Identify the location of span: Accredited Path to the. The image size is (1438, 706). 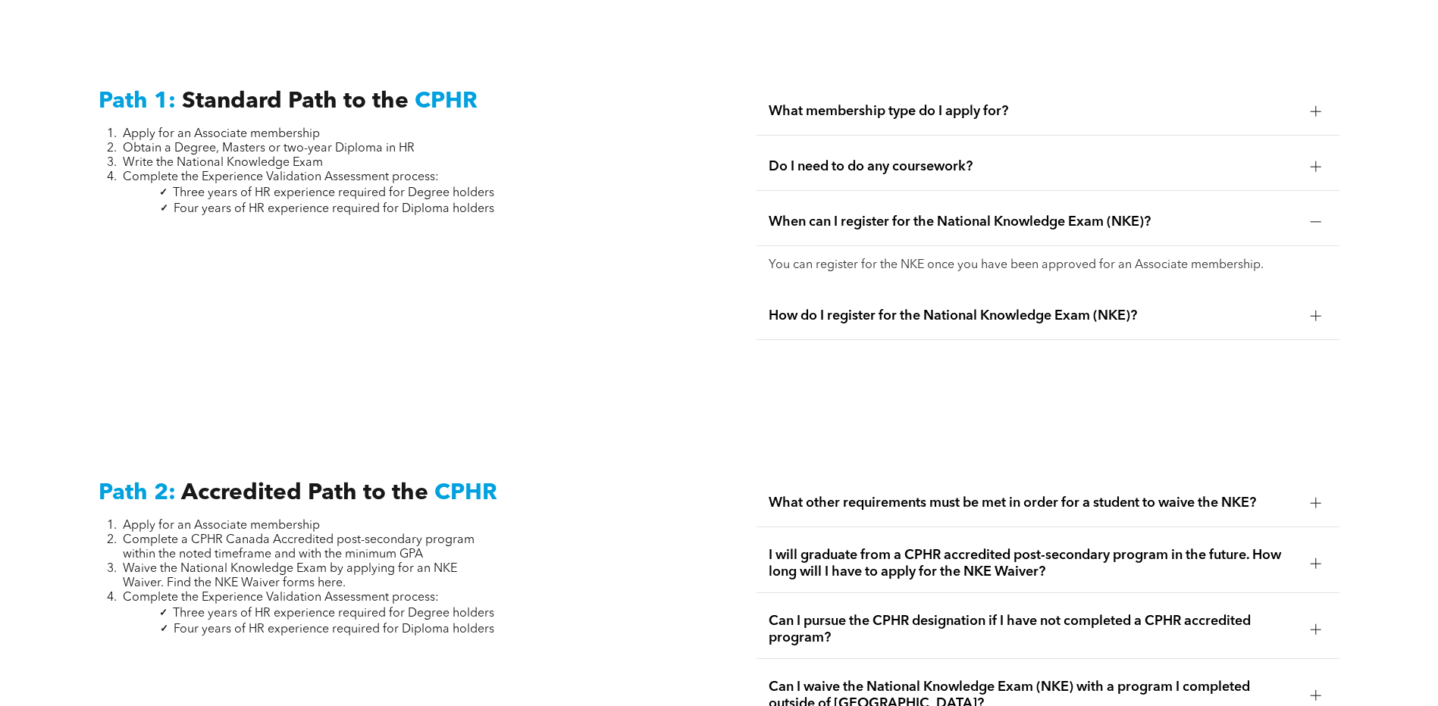
(305, 493).